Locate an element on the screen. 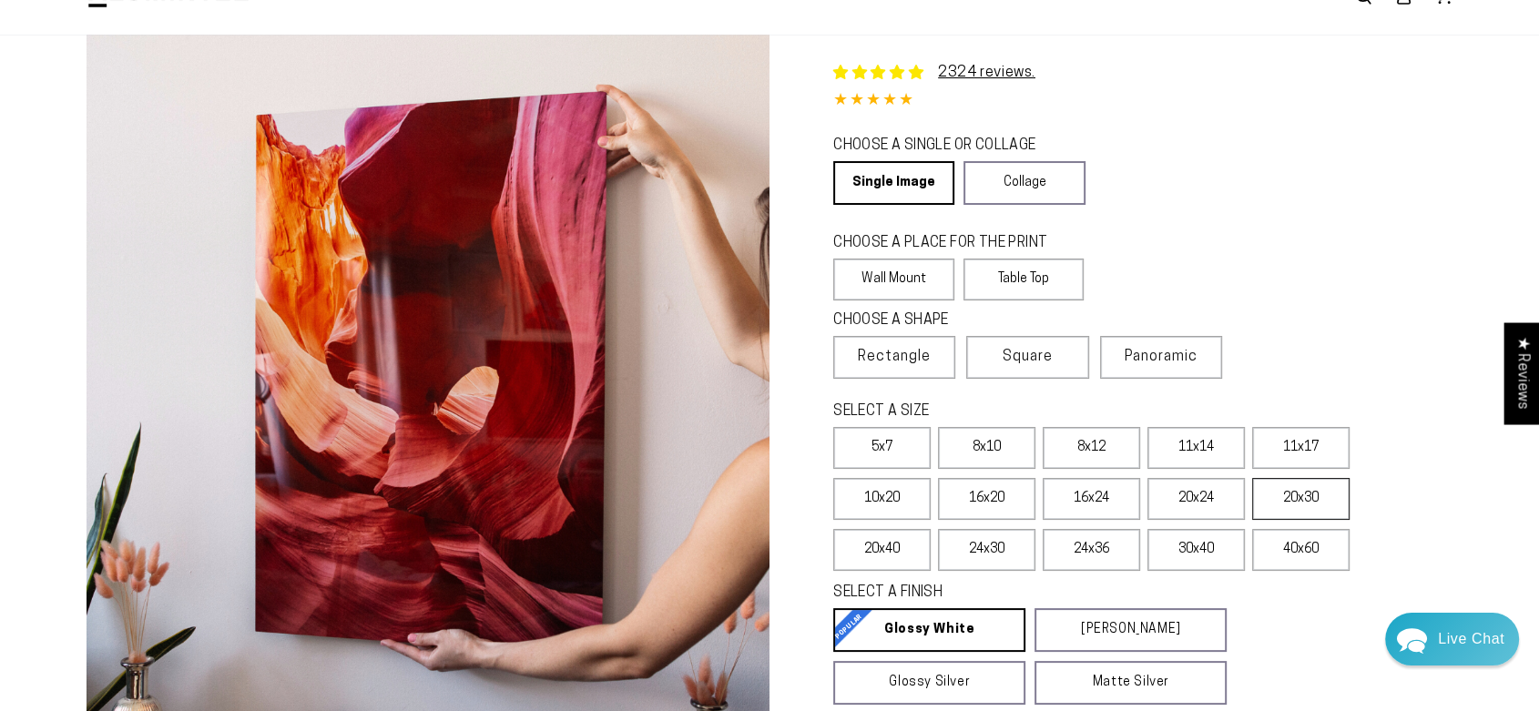 This screenshot has height=711, width=1539. label: 8x12 is located at coordinates (1091, 448).